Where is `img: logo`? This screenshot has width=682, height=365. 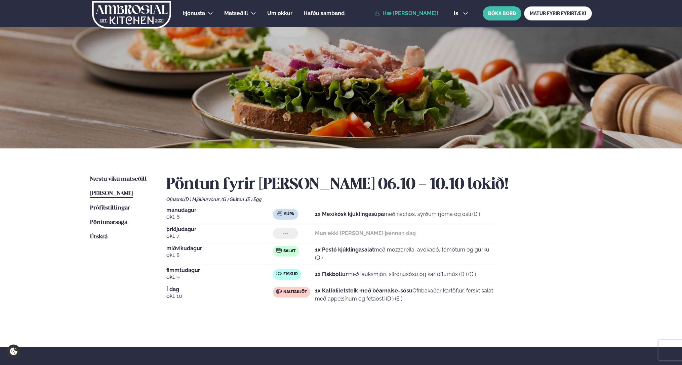 img: logo is located at coordinates (131, 15).